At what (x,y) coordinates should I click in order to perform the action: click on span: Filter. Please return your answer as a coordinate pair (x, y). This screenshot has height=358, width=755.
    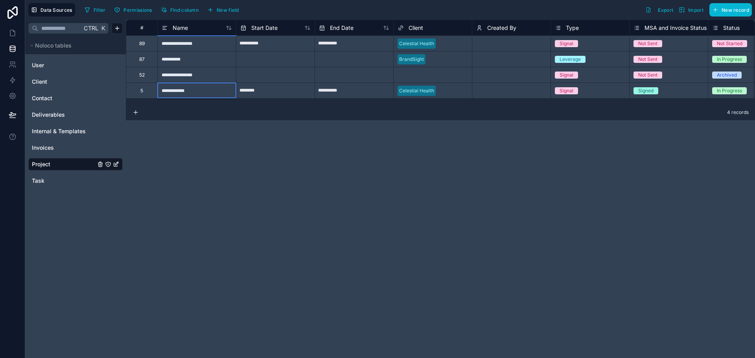
    Looking at the image, I should click on (99, 10).